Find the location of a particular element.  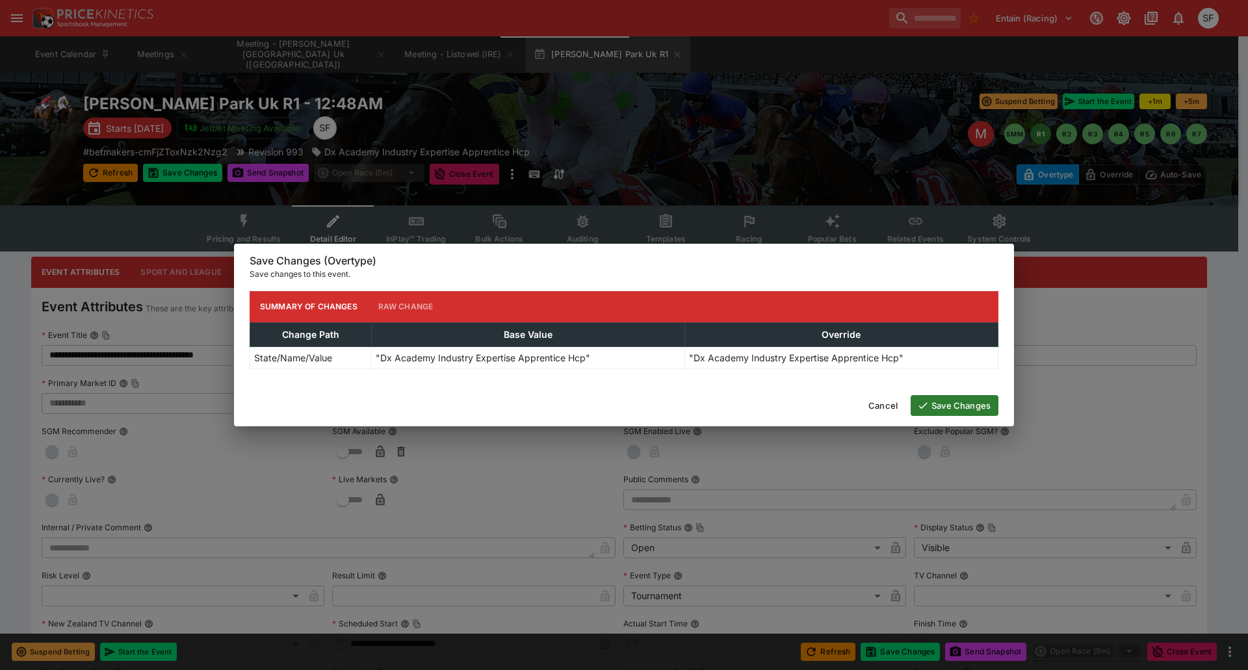

button: Raw Change is located at coordinates (406, 307).